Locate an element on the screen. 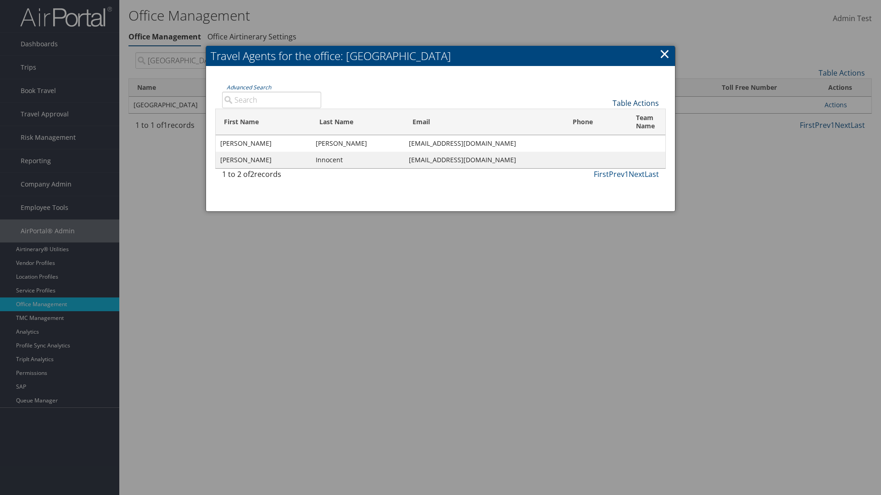  a: Last is located at coordinates (651, 174).